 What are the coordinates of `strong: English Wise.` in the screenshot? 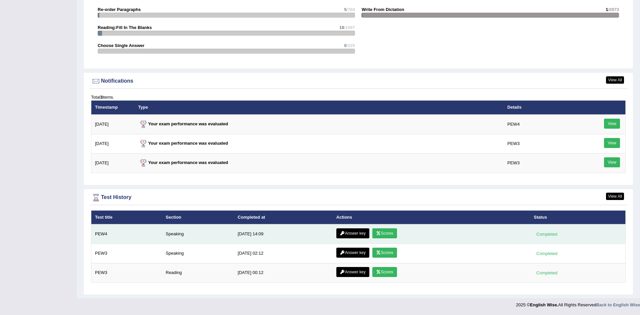 It's located at (544, 304).